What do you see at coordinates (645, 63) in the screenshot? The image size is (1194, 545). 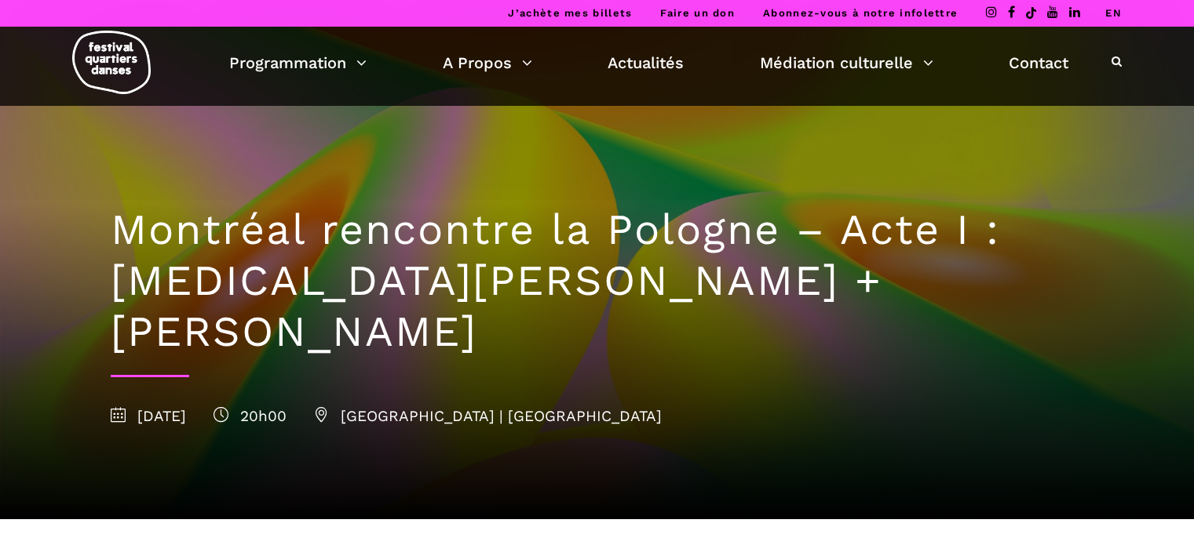 I see `a: Actualités` at bounding box center [645, 63].